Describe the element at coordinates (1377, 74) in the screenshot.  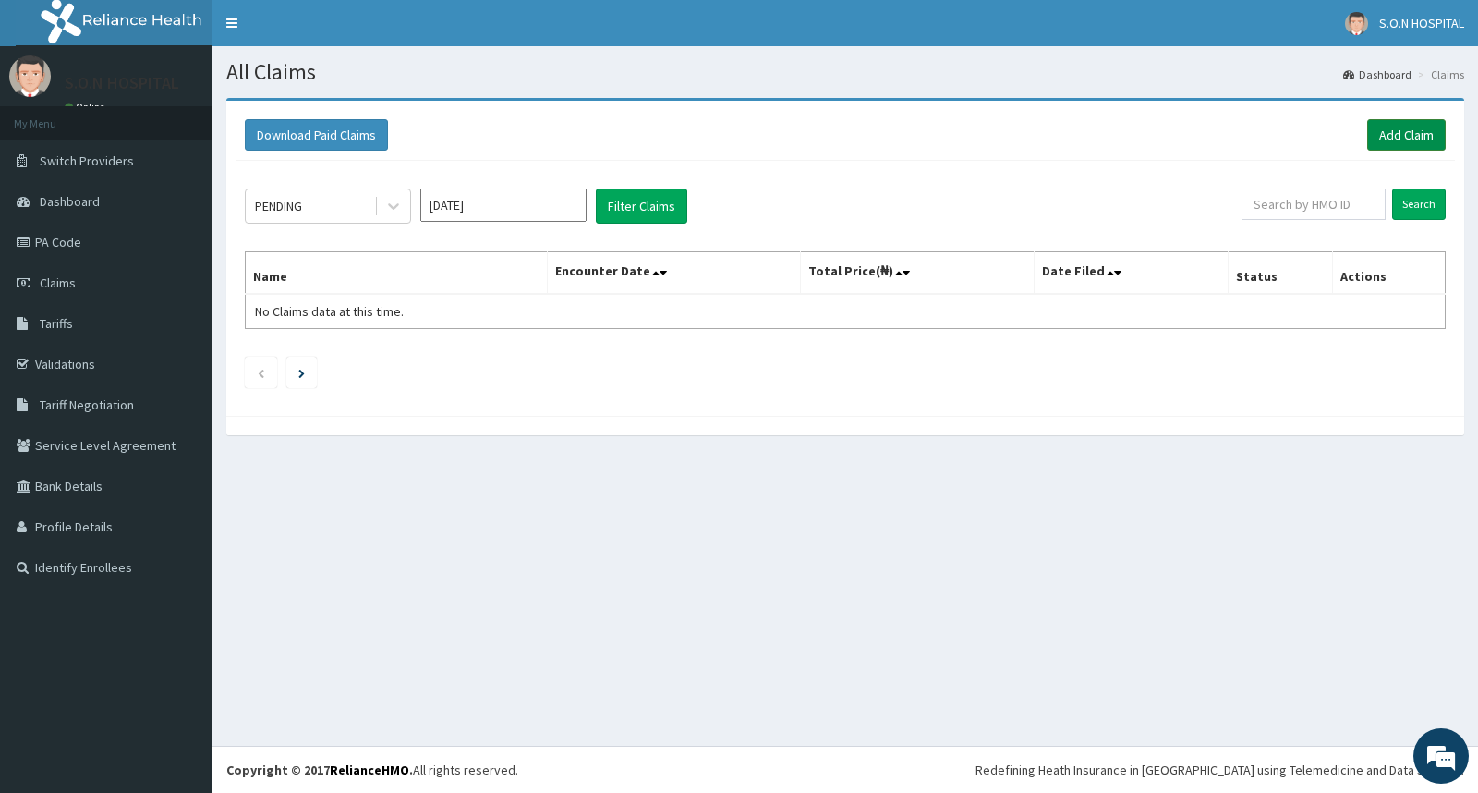
I see `a: Dashboard` at that location.